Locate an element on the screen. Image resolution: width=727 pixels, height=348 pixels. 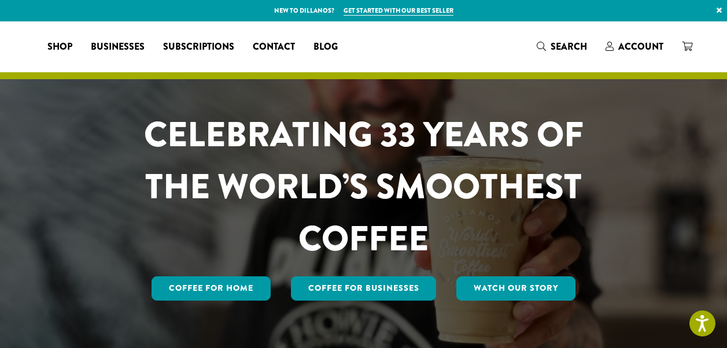
a: Shop is located at coordinates (60, 47).